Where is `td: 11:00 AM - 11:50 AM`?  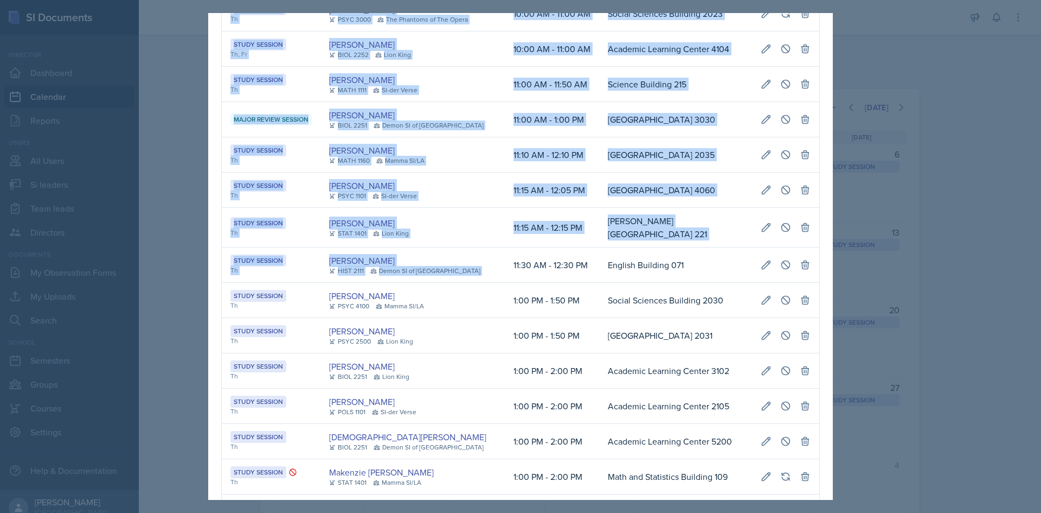
td: 11:00 AM - 11:50 AM is located at coordinates (552, 84).